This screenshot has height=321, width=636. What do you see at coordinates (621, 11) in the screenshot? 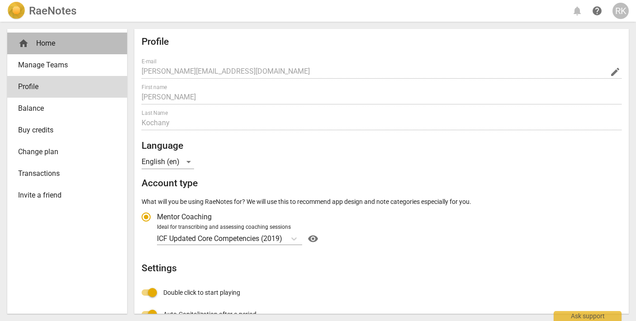
I see `button: RK` at bounding box center [621, 11].